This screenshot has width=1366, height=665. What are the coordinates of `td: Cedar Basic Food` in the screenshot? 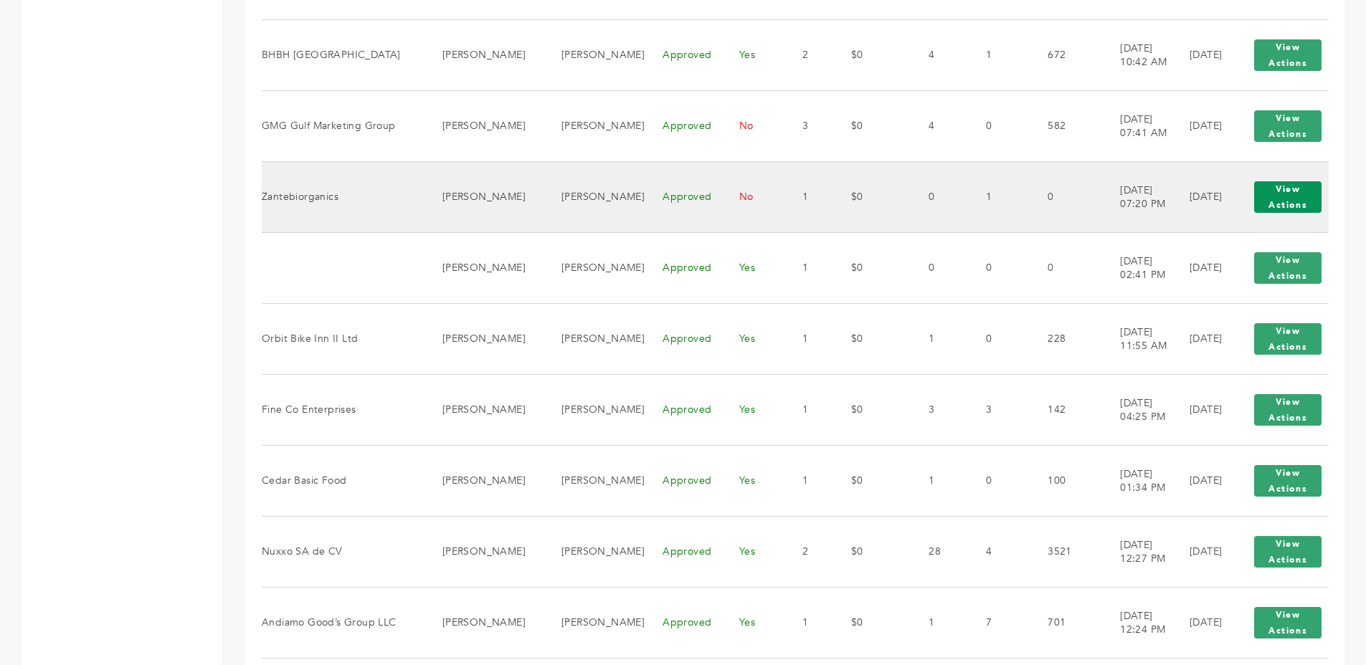 It's located at (343, 481).